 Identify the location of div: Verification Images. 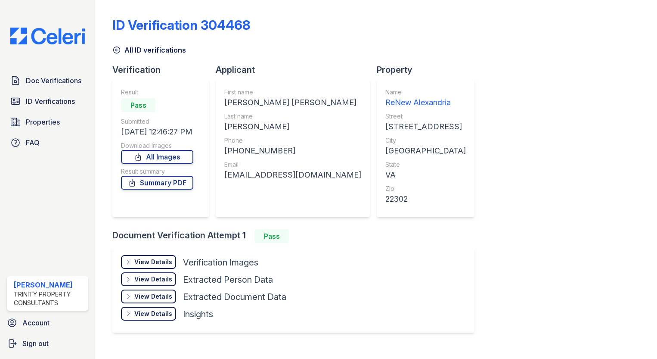
(220, 262).